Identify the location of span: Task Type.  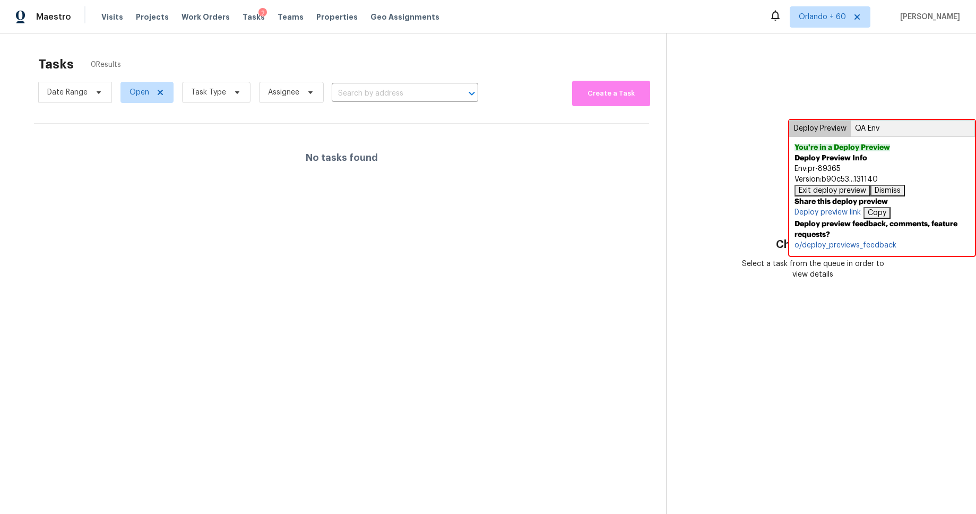
(209, 92).